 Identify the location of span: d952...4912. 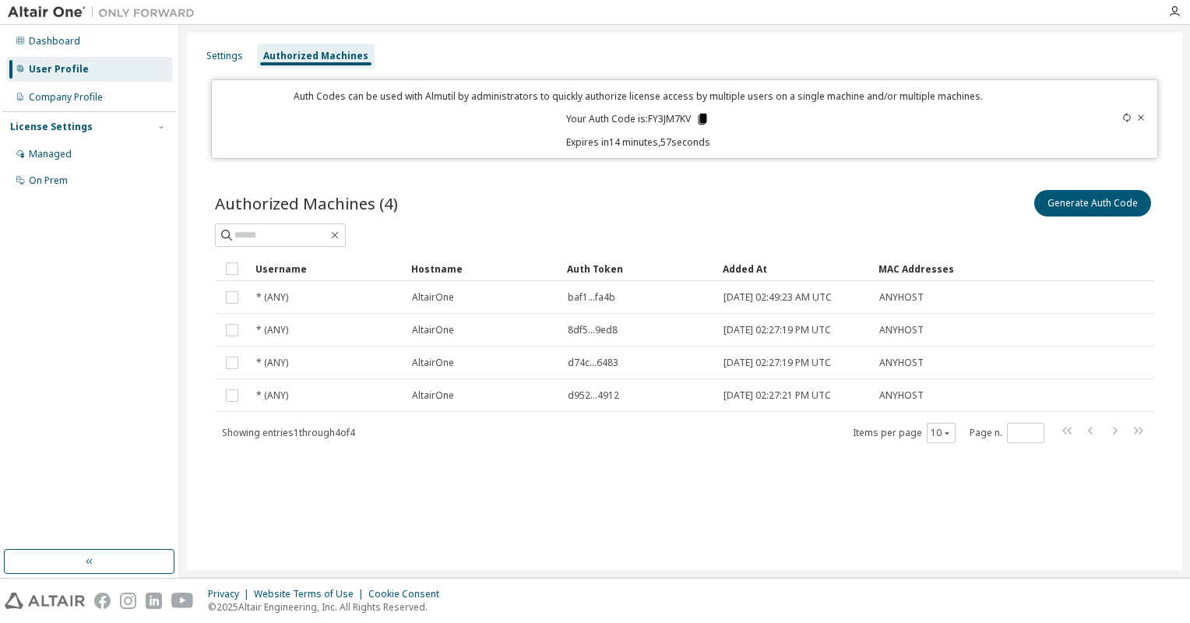
(593, 396).